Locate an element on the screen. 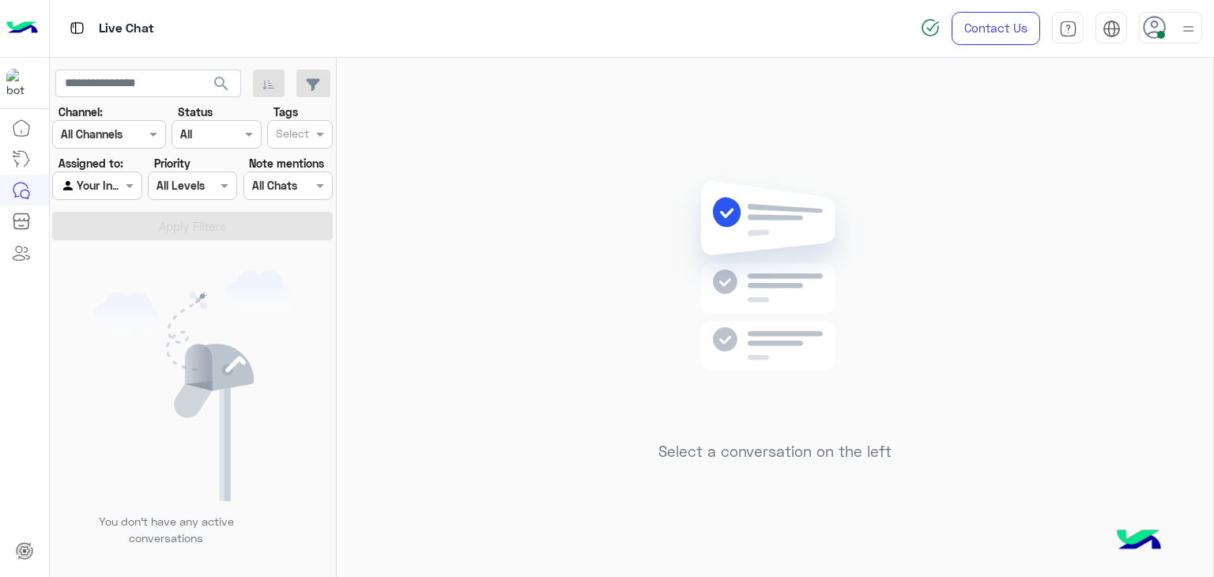  h5: Select a conversation on the left is located at coordinates (775, 451).